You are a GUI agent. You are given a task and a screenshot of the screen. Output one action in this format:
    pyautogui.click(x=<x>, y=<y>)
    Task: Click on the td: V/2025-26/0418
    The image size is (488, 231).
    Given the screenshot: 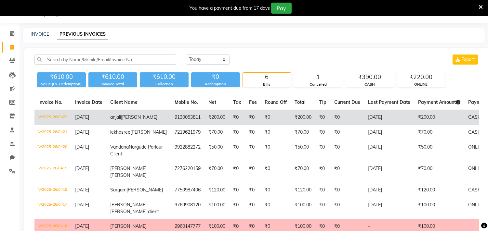 What is the action you would take?
    pyautogui.click(x=53, y=190)
    